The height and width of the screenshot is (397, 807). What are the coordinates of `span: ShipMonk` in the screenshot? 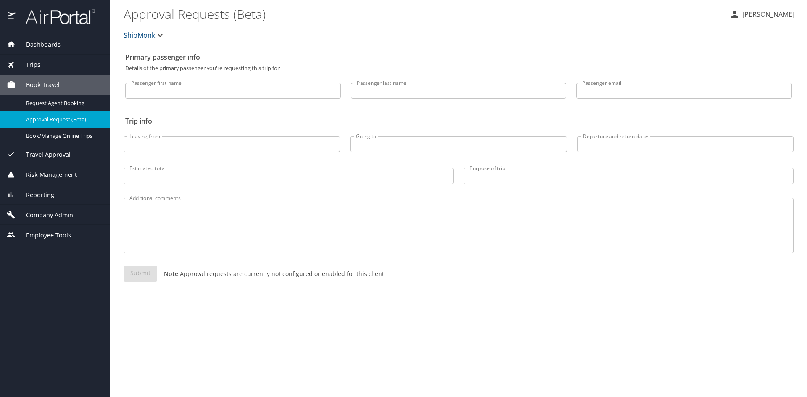 It's located at (139, 35).